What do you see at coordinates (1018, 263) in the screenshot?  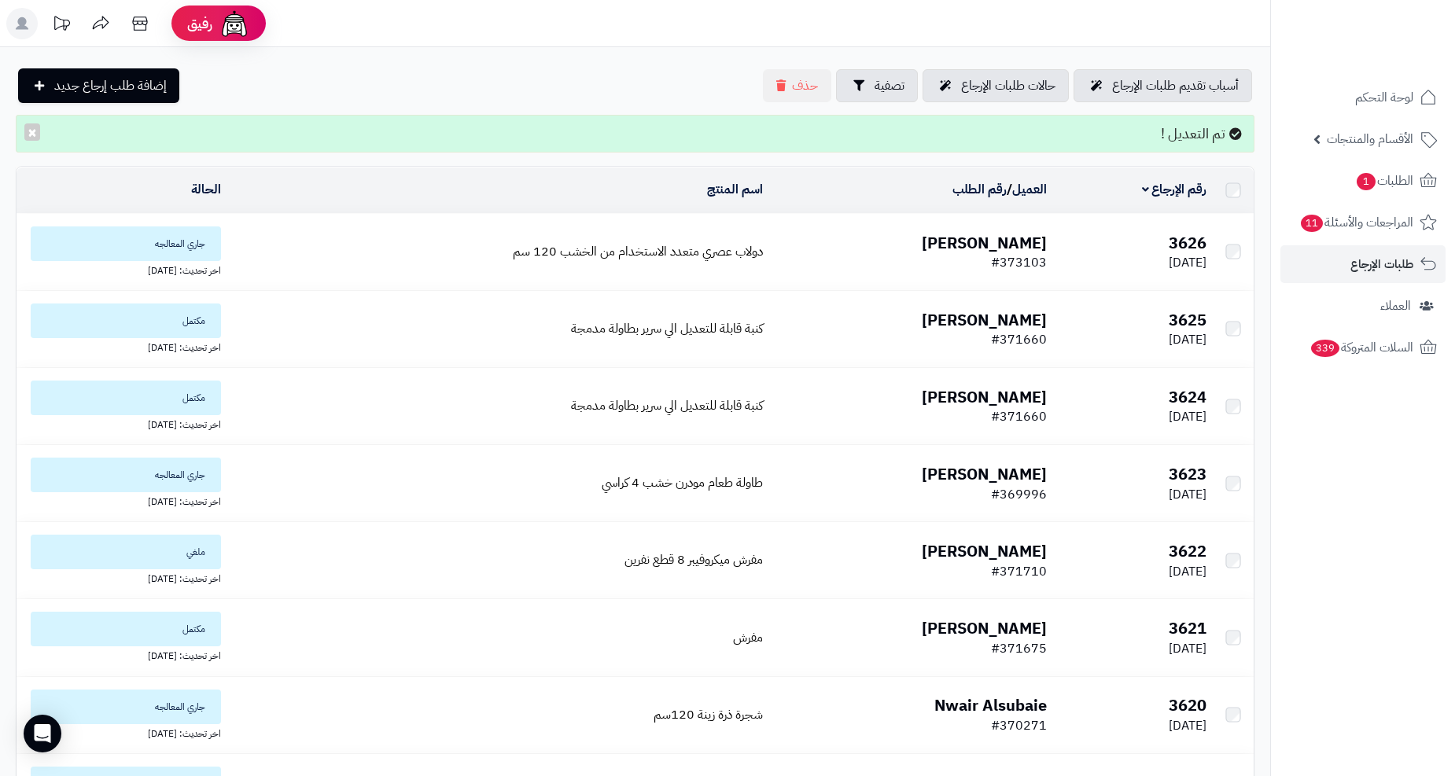 I see `span: #373103` at bounding box center [1018, 263].